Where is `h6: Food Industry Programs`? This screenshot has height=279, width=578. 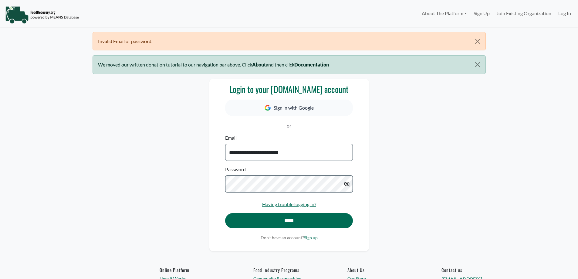
h6: Food Industry Programs is located at coordinates (289, 270).